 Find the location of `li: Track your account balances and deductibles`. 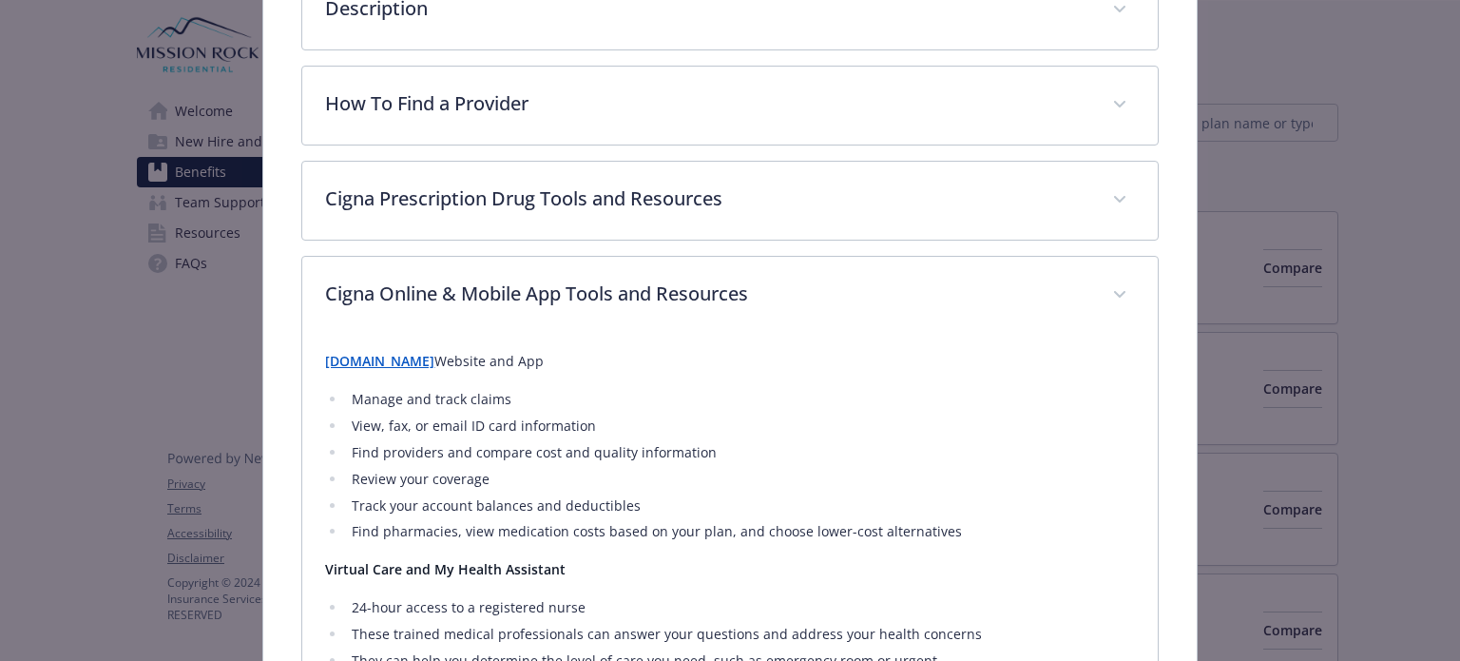

li: Track your account balances and deductibles is located at coordinates (740, 506).